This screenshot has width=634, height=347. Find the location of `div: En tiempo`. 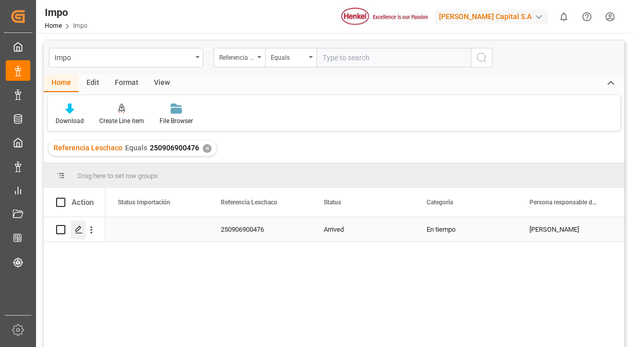

div: En tiempo is located at coordinates (466, 229).